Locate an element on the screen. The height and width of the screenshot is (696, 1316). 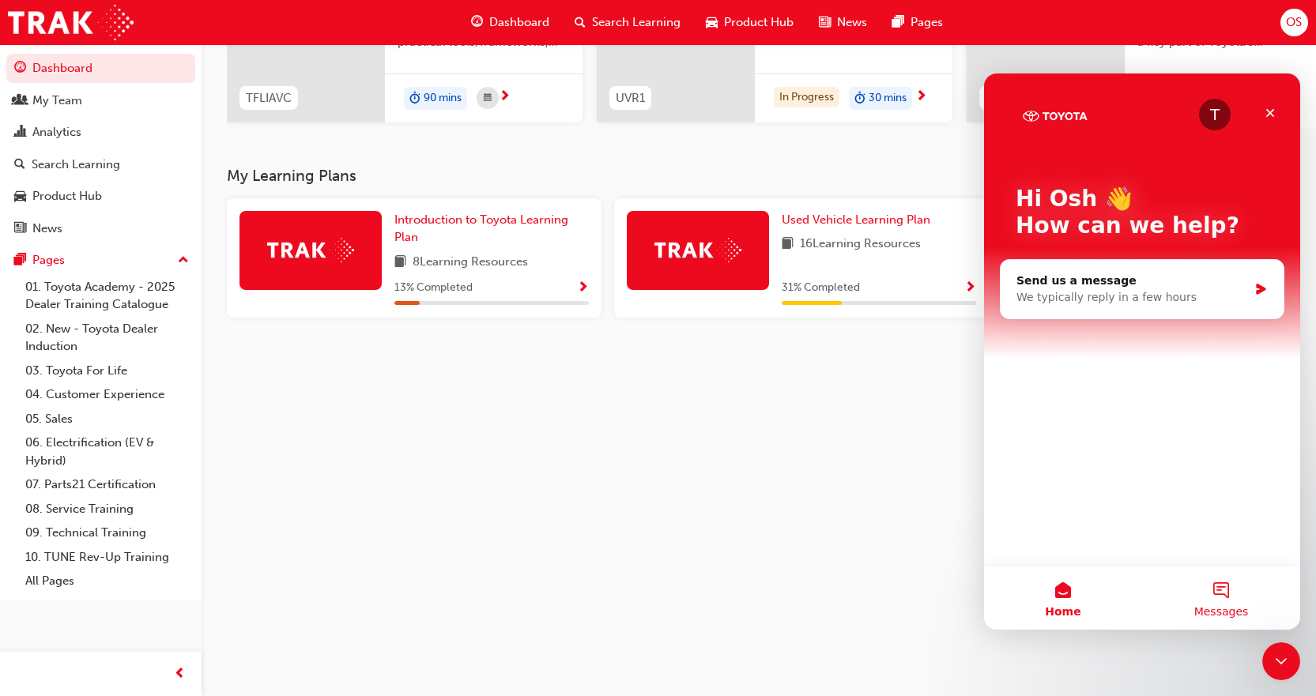
button: DashboardMy TeamAnalyticsSearch LearningProduct HubNews is located at coordinates (100, 148).